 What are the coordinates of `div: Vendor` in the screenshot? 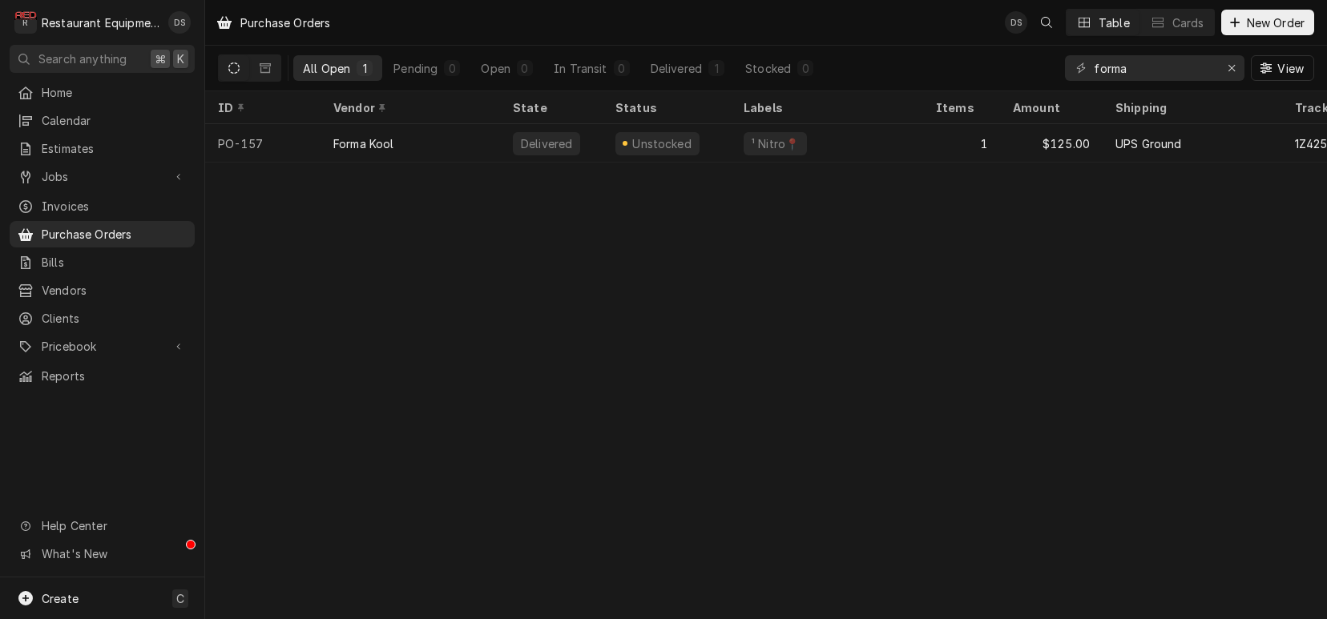 It's located at (409, 107).